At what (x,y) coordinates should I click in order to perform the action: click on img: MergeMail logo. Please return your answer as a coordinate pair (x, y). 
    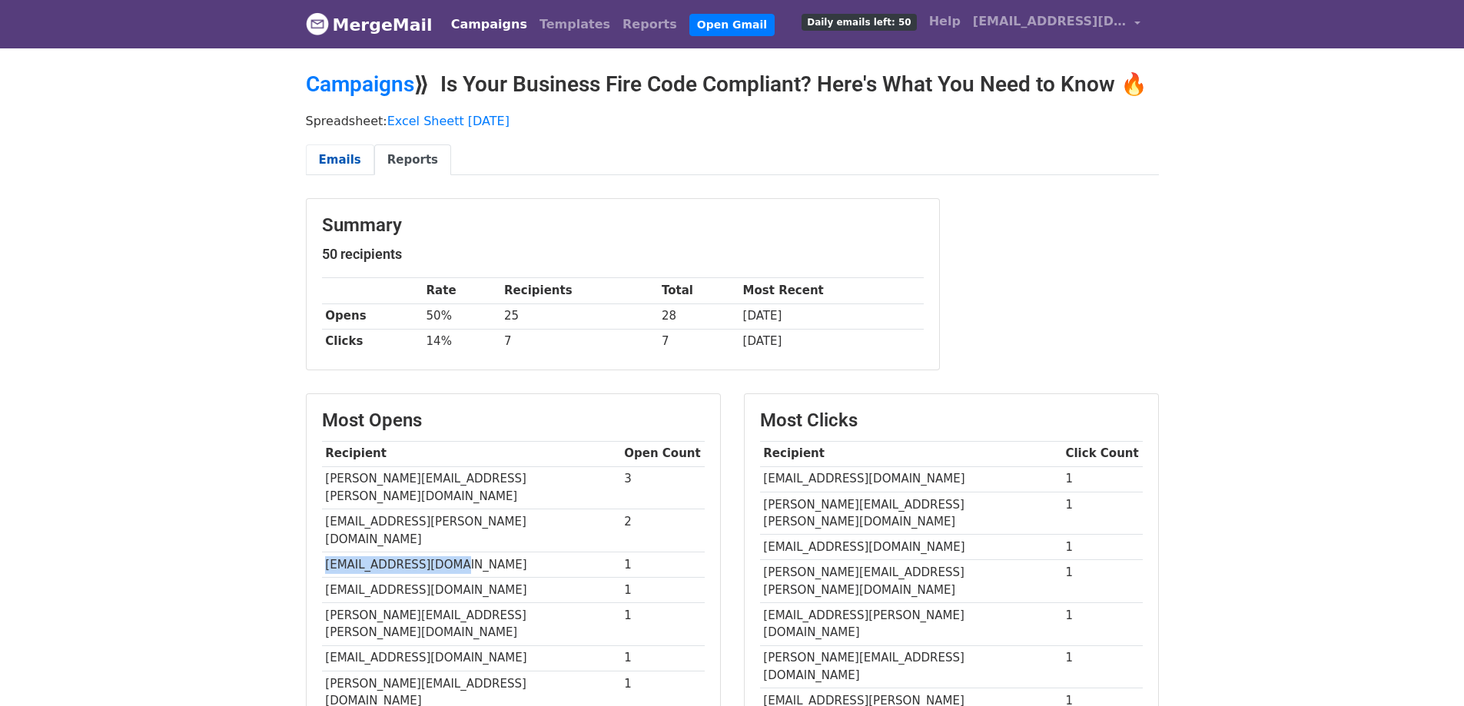
    Looking at the image, I should click on (317, 24).